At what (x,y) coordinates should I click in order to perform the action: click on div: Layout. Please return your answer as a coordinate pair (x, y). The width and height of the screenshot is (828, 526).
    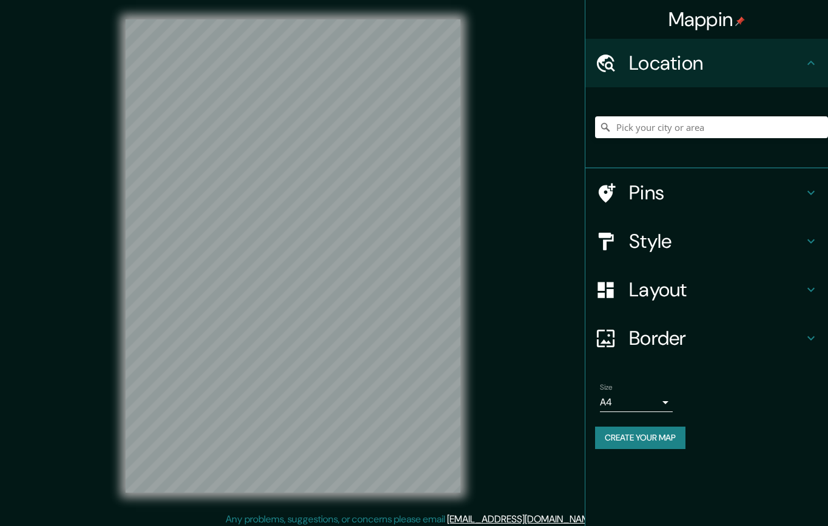
    Looking at the image, I should click on (707, 290).